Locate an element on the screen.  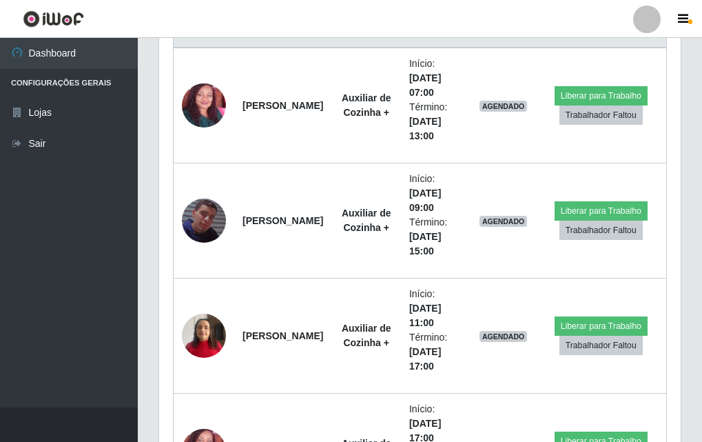
img: 1738595682776.jpeg is located at coordinates (204, 221).